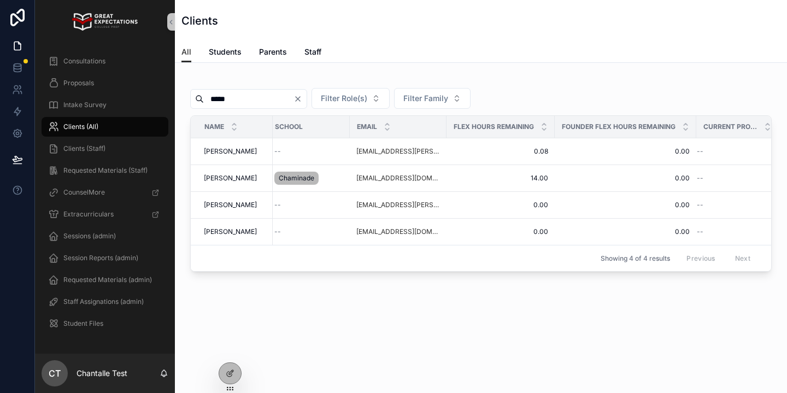 Image resolution: width=787 pixels, height=393 pixels. What do you see at coordinates (296, 178) in the screenshot?
I see `span: Chaminade` at bounding box center [296, 178].